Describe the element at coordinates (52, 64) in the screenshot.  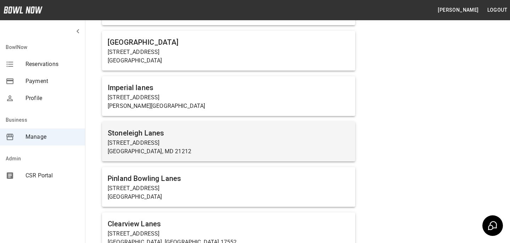
I see `span: Reservations` at that location.